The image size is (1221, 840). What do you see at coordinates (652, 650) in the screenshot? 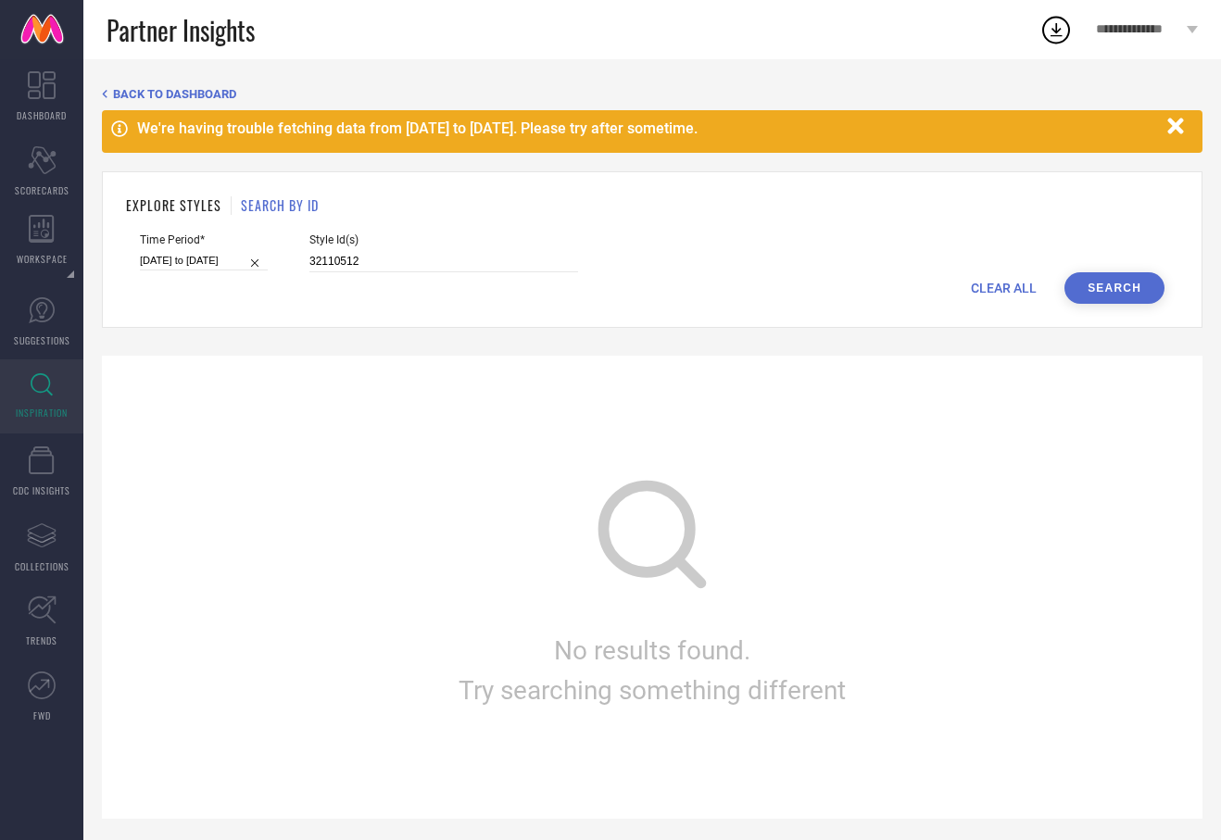
I see `span: No results found.` at bounding box center [652, 650].